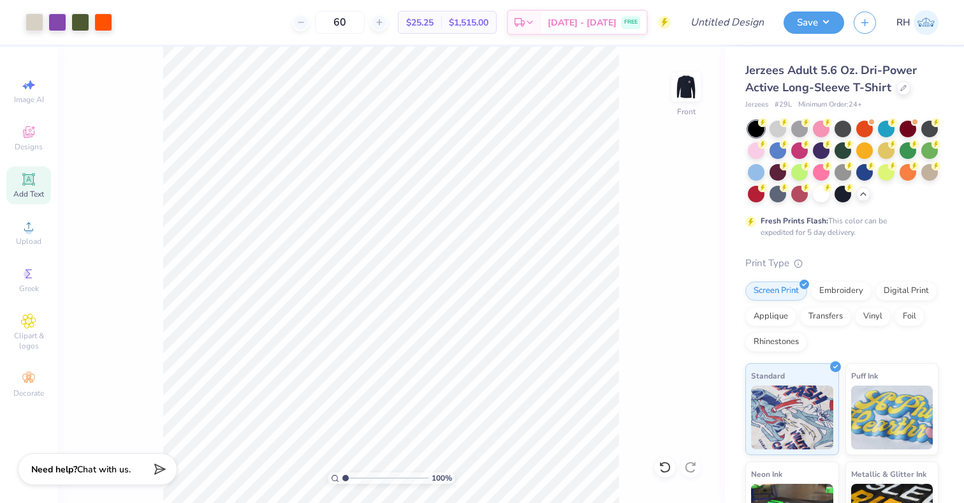  What do you see at coordinates (841, 291) in the screenshot?
I see `div: Embroidery` at bounding box center [841, 291].